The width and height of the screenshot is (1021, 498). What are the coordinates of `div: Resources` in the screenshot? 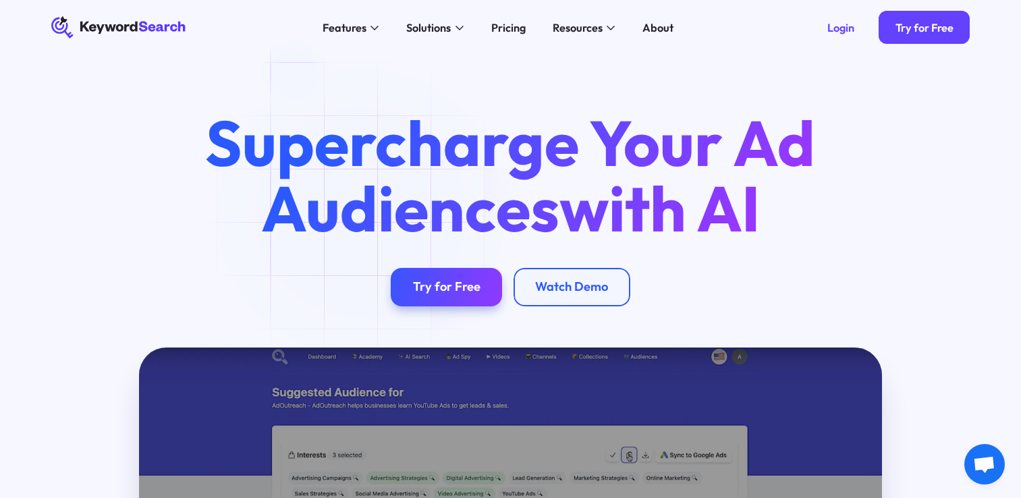 It's located at (577, 28).